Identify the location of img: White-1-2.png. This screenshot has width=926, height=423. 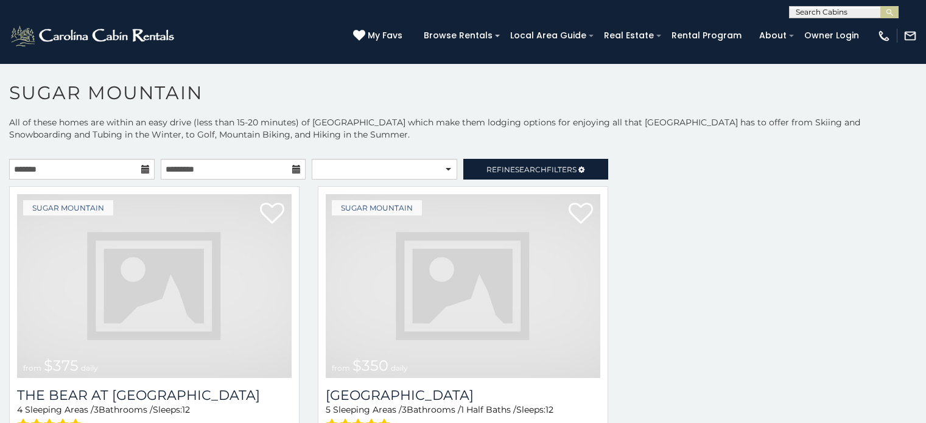
(93, 36).